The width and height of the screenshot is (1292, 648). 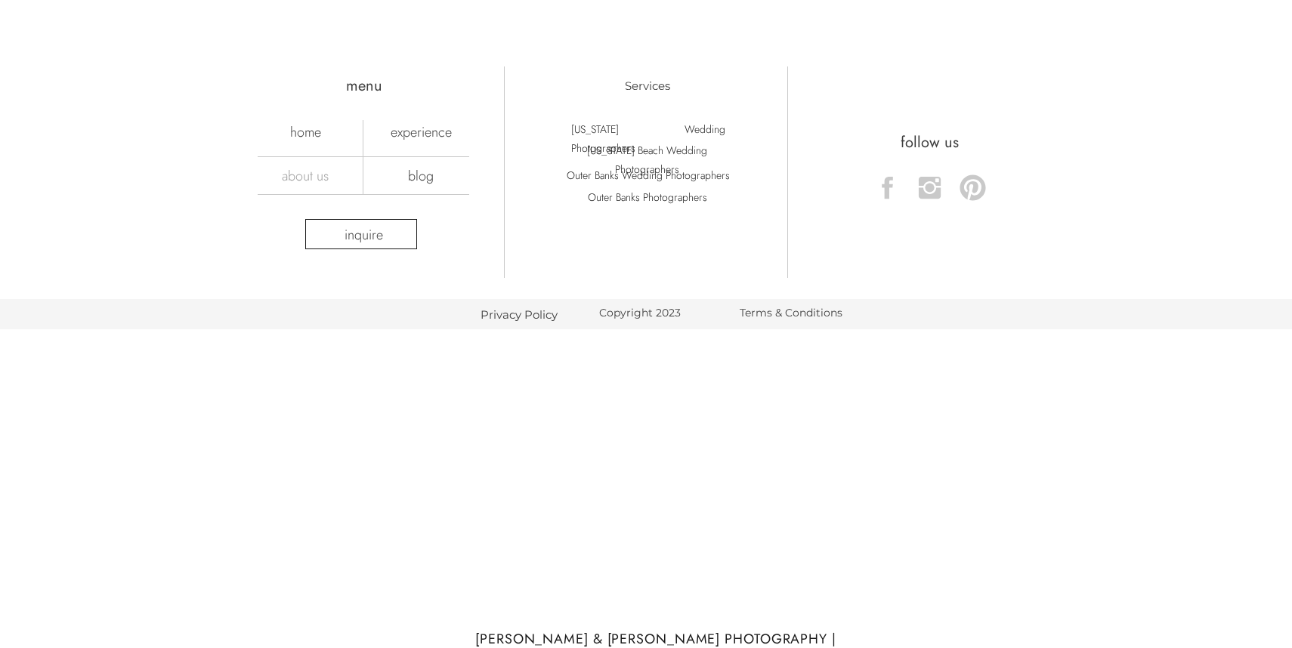 I want to click on a: home, so click(x=305, y=131).